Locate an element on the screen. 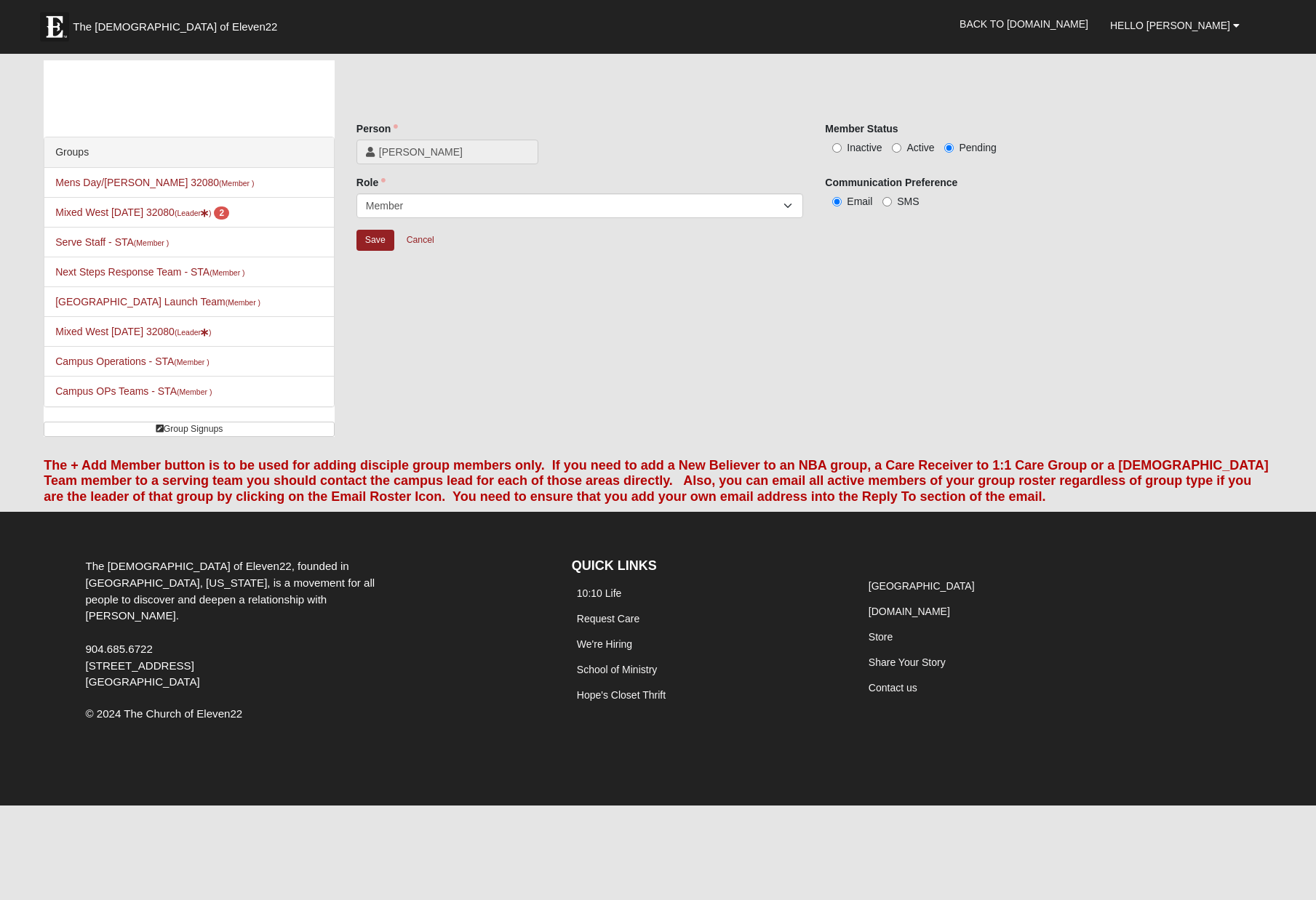 This screenshot has width=1316, height=900. h4: QUICK LINKS is located at coordinates (706, 566).